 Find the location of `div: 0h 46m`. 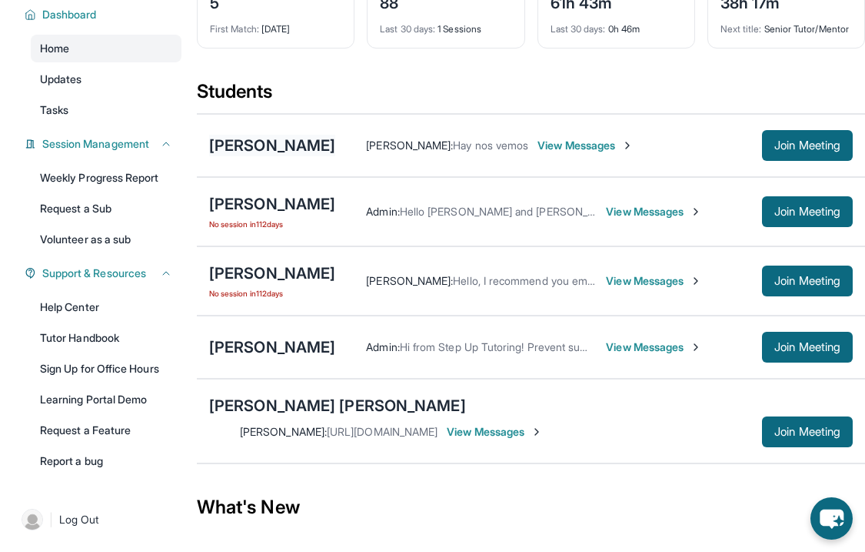

div: 0h 46m is located at coordinates (616, 25).